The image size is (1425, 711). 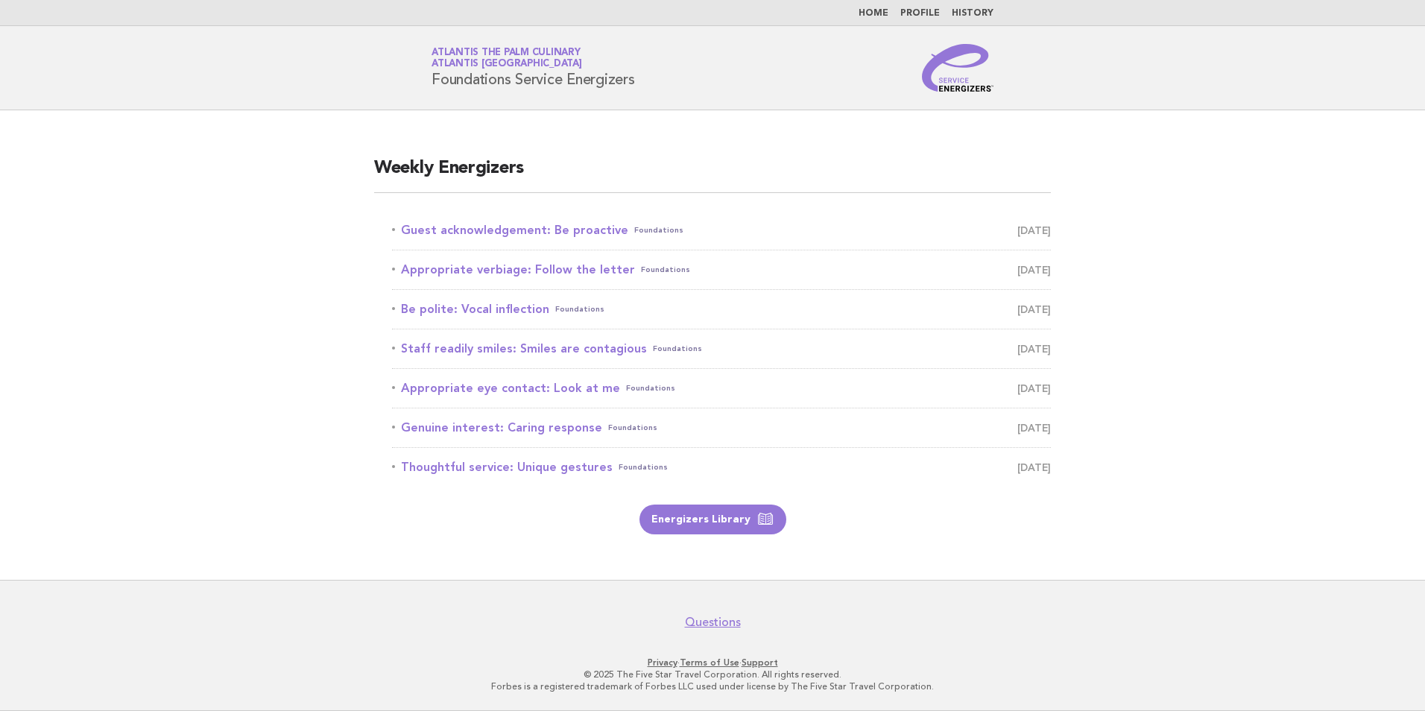 What do you see at coordinates (874, 13) in the screenshot?
I see `a: Home` at bounding box center [874, 13].